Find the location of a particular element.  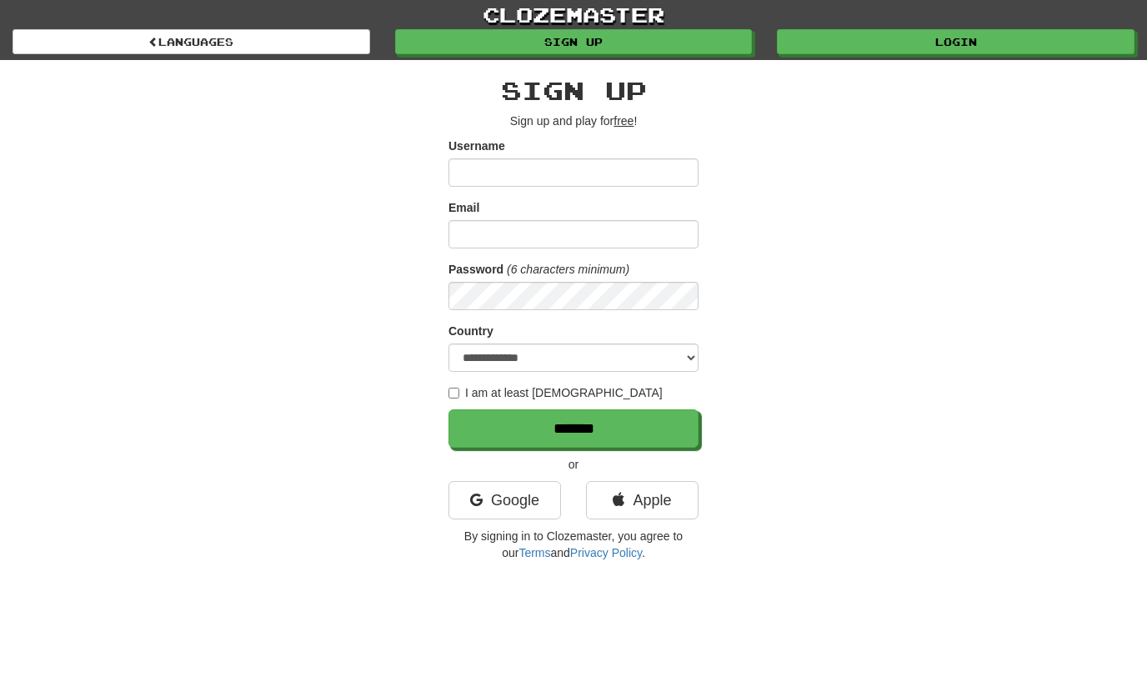

label: Password is located at coordinates (476, 269).